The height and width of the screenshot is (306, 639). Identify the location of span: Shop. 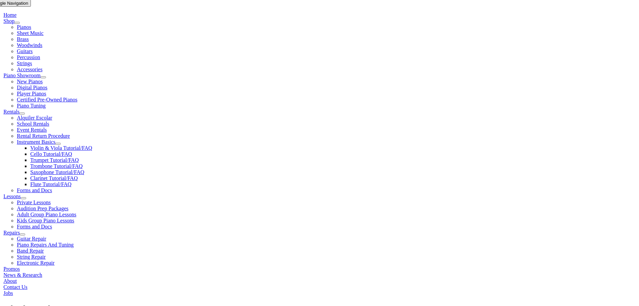
(9, 21).